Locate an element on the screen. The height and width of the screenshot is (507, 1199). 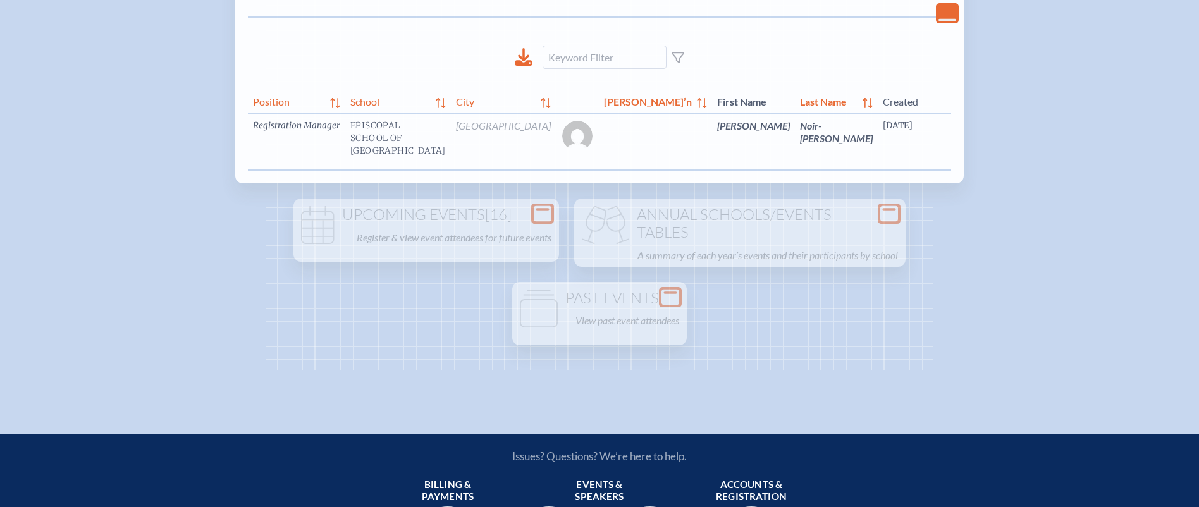
span: First Name is located at coordinates (753, 101).